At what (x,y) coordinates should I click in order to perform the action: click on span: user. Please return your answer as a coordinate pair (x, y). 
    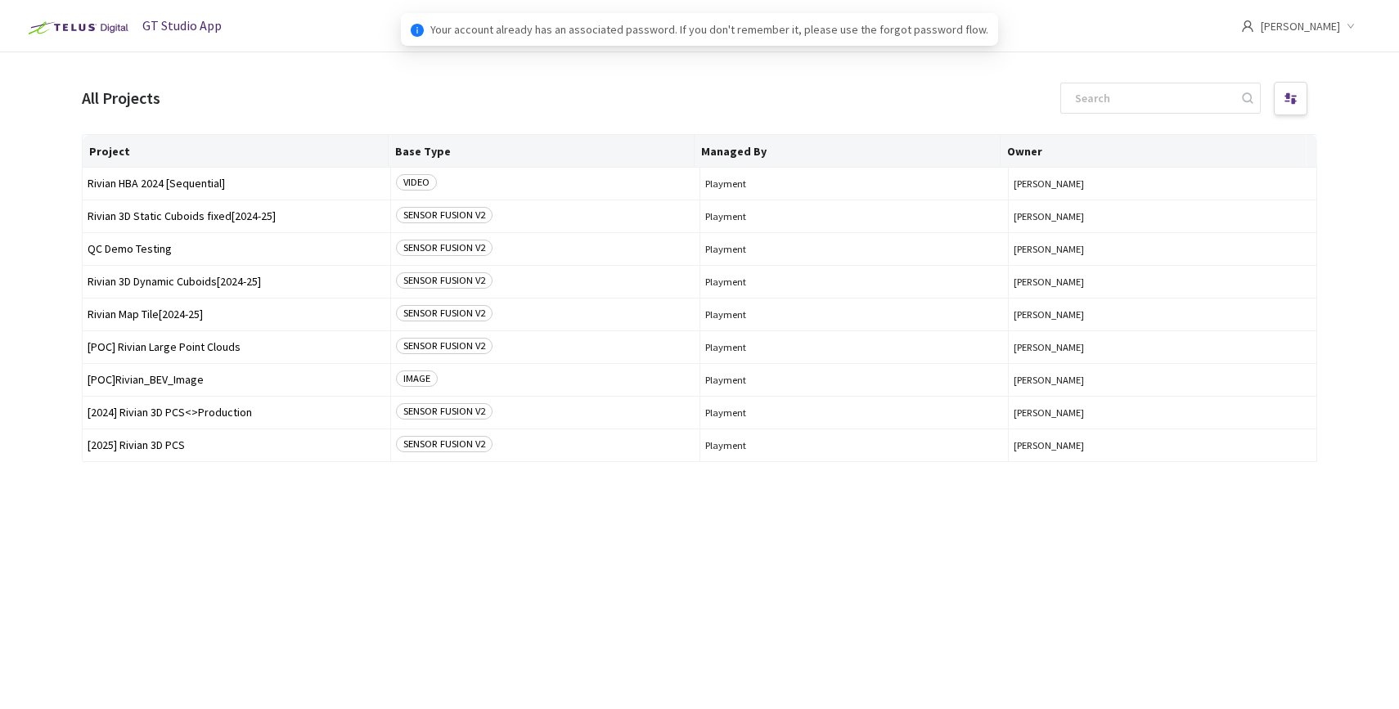
    Looking at the image, I should click on (1248, 26).